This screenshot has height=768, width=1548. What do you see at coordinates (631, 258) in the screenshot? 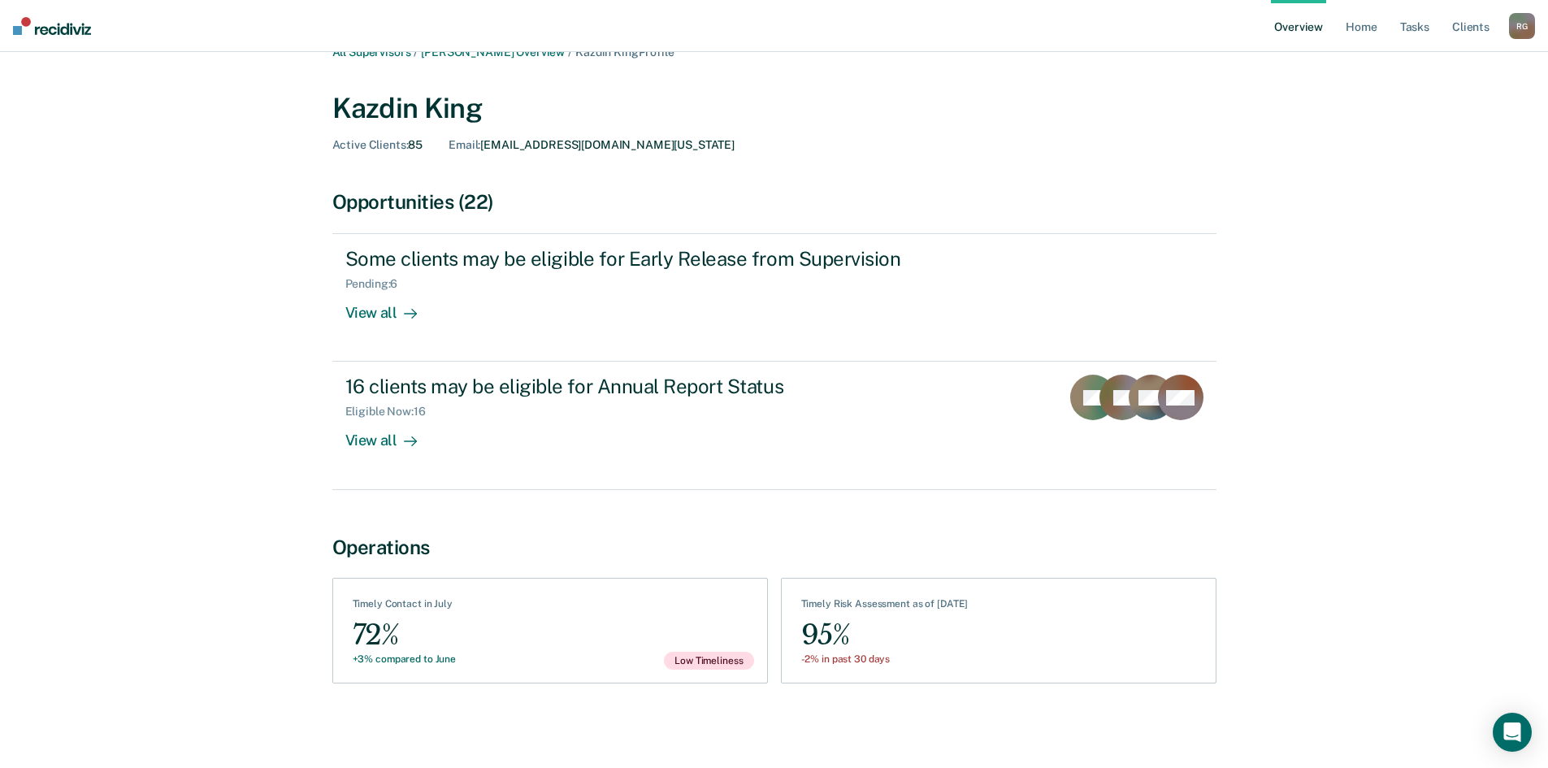
I see `div: Some clients may be eligible for Early Release from Supervision` at bounding box center [631, 258].